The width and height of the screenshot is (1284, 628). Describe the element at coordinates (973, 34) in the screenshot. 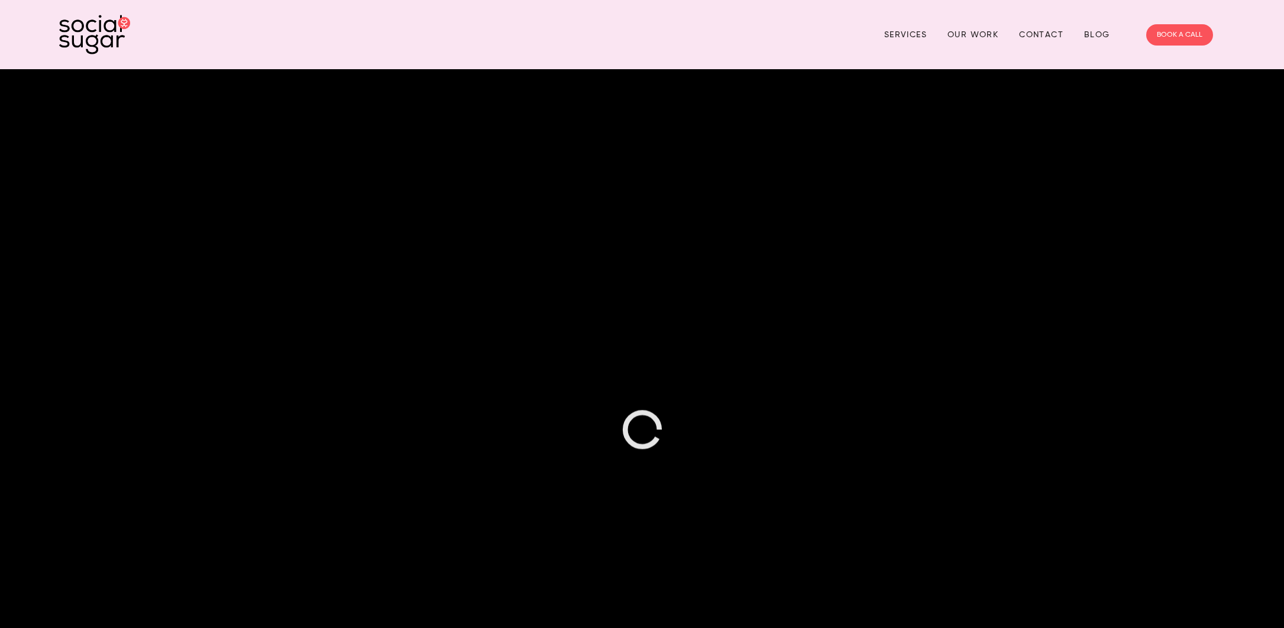

I see `a: Our Work` at that location.